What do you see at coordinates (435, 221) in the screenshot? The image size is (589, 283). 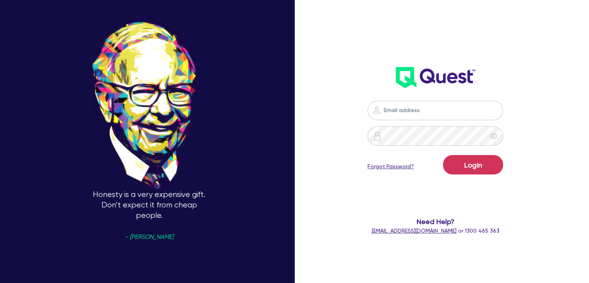 I see `span: Need Help?` at bounding box center [435, 221].